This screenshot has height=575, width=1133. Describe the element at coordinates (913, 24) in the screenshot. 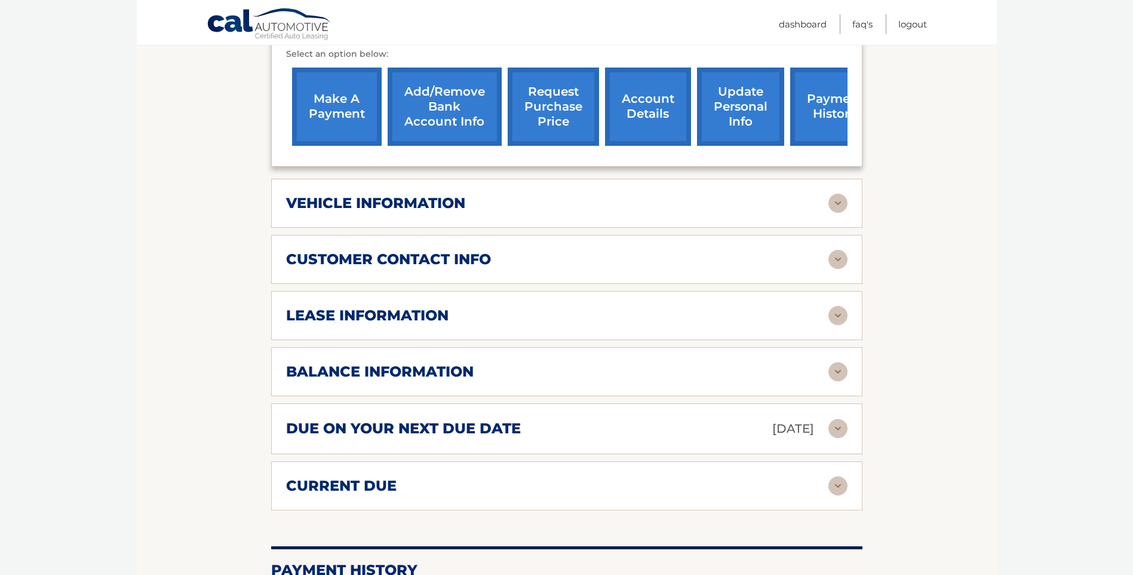

I see `a: Logout` at that location.